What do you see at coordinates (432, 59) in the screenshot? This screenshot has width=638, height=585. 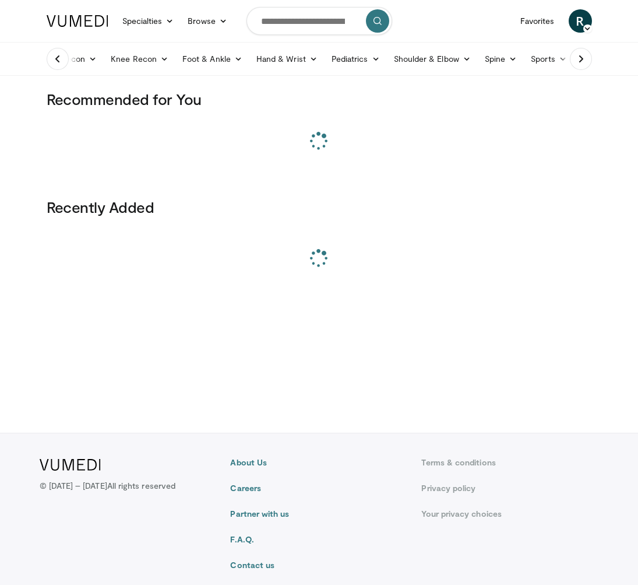 I see `a: Shoulder & Elbow` at bounding box center [432, 59].